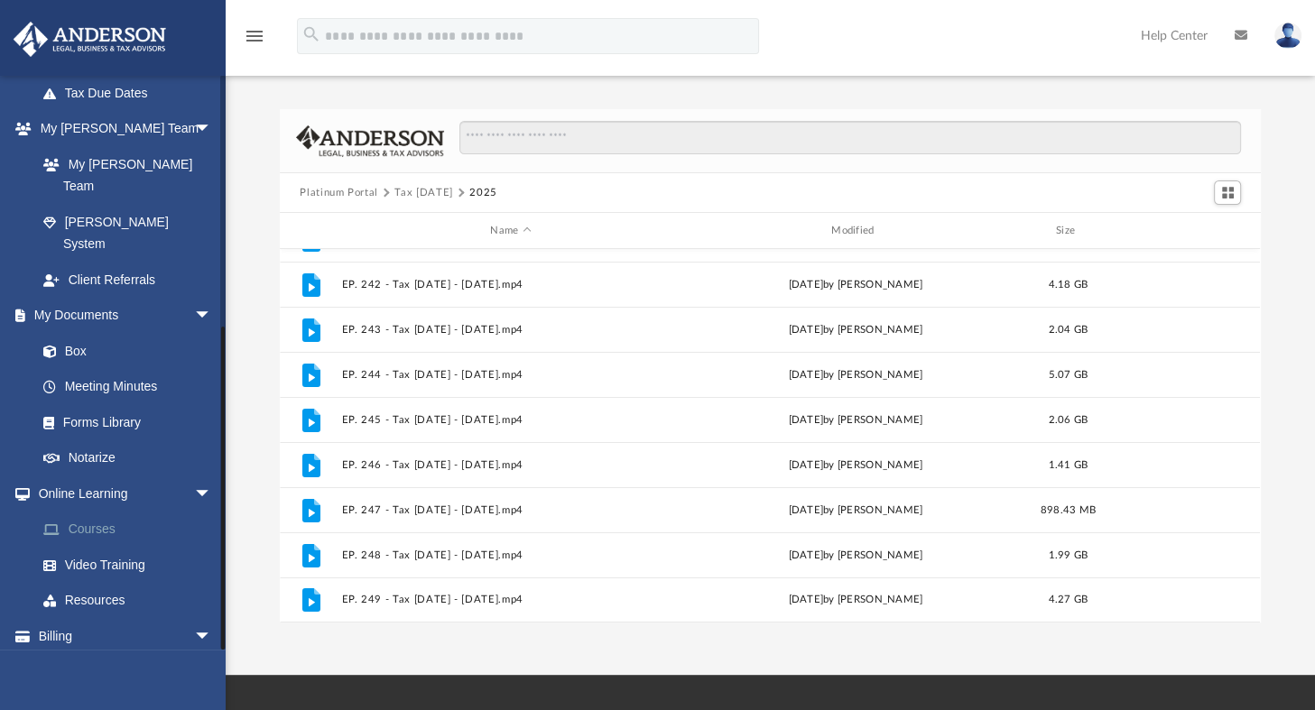 The image size is (1315, 710). I want to click on a: Online Learningarrow_drop_down, so click(125, 494).